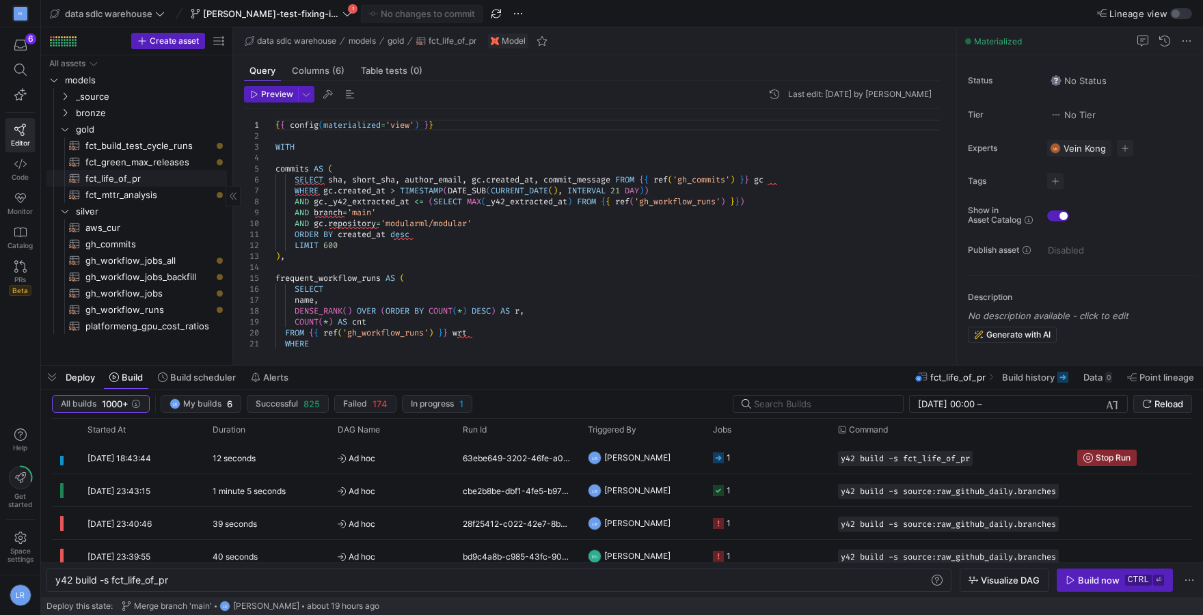 This screenshot has width=1203, height=615. What do you see at coordinates (615, 191) in the screenshot?
I see `span: 21` at bounding box center [615, 191].